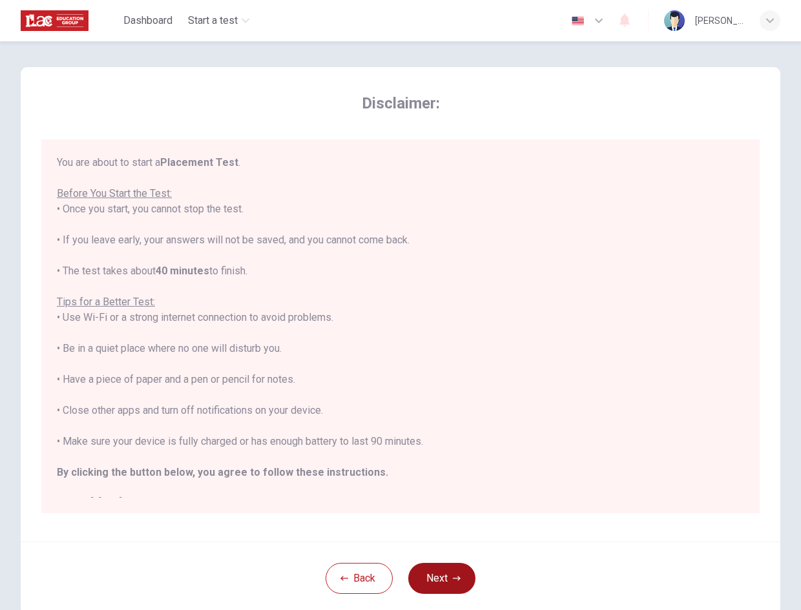  I want to click on button: Start a test, so click(218, 21).